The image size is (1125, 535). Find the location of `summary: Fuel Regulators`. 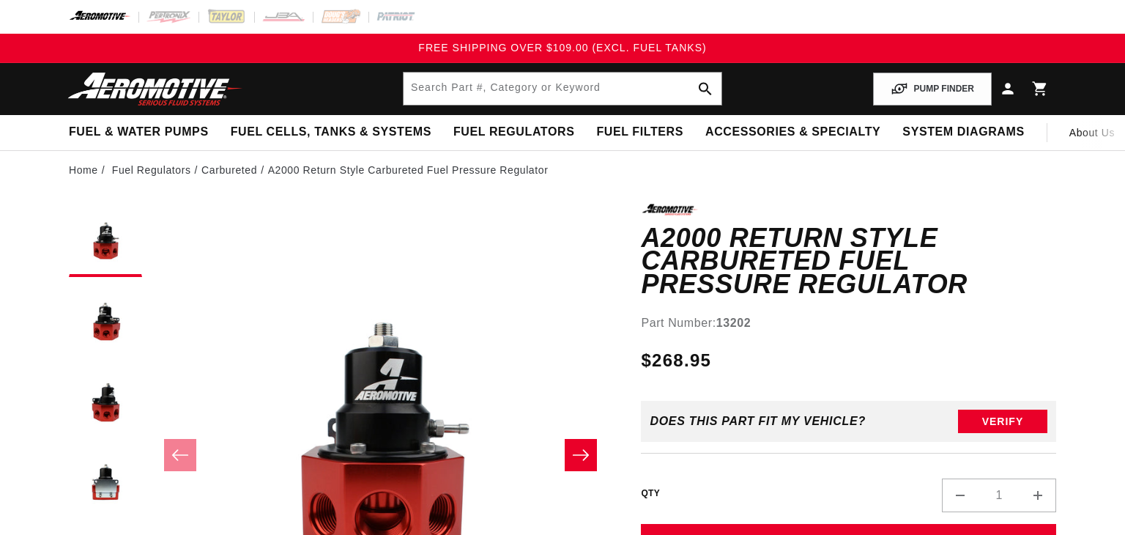

summary: Fuel Regulators is located at coordinates (513, 132).